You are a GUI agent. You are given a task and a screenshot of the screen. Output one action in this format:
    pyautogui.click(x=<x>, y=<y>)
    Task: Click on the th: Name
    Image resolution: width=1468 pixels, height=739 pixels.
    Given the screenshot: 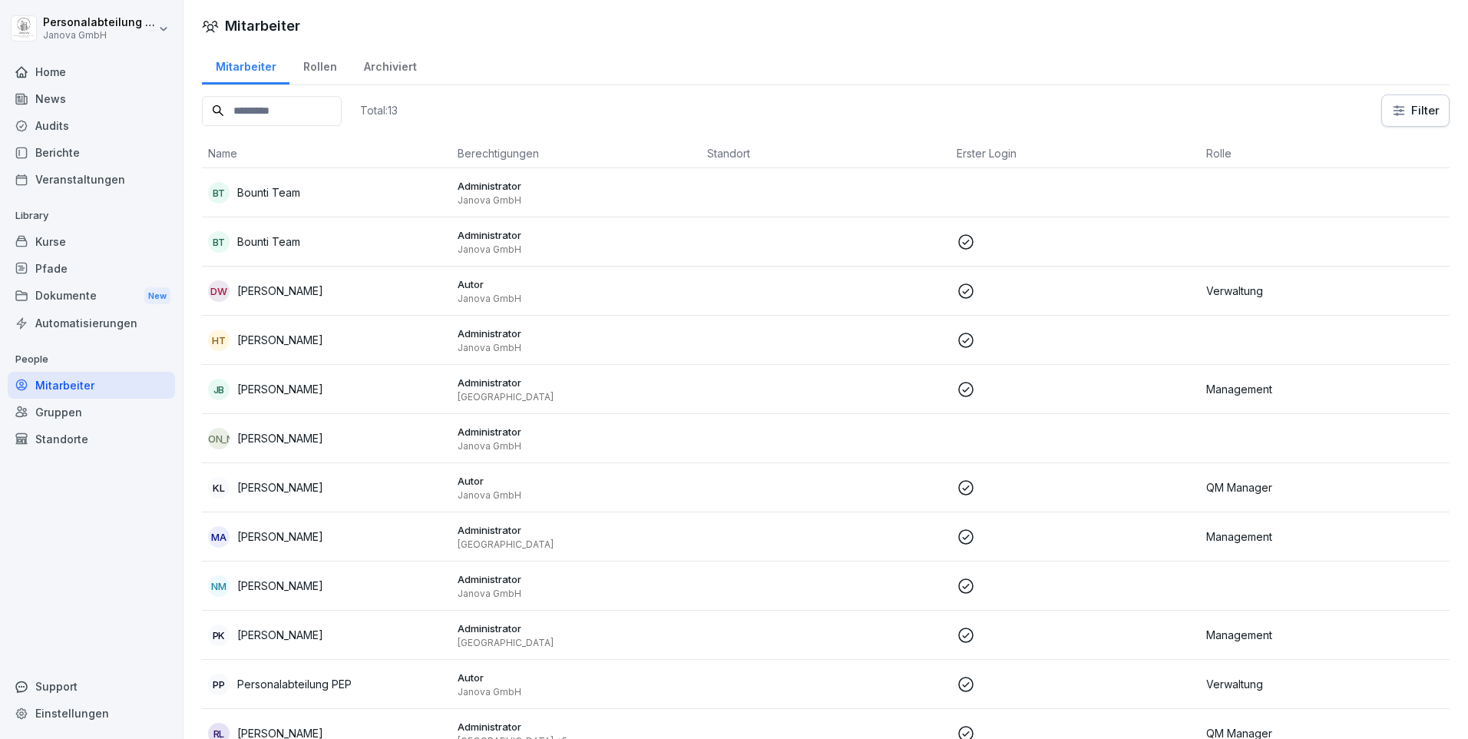 What is the action you would take?
    pyautogui.click(x=326, y=154)
    